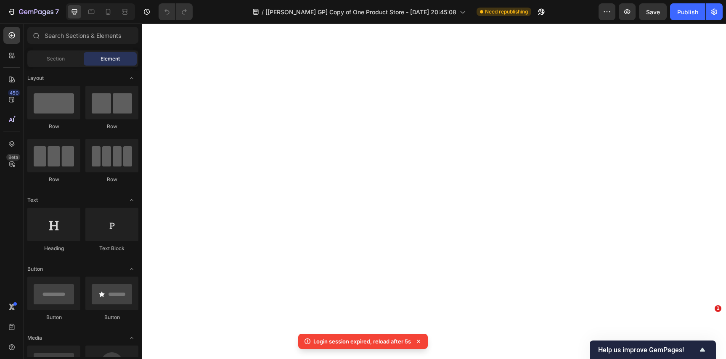 Image resolution: width=726 pixels, height=359 pixels. What do you see at coordinates (648, 350) in the screenshot?
I see `span: Help us improve GemPages!` at bounding box center [648, 350].